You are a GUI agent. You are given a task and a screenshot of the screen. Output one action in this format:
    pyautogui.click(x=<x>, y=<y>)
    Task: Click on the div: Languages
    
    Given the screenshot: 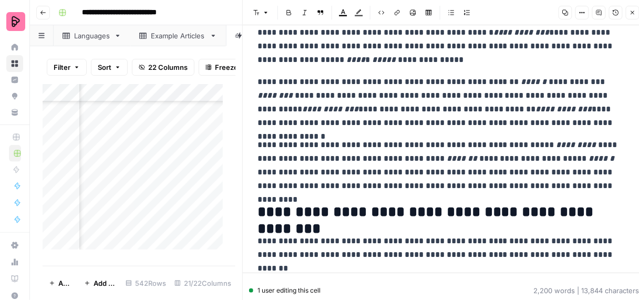 What is the action you would take?
    pyautogui.click(x=92, y=36)
    